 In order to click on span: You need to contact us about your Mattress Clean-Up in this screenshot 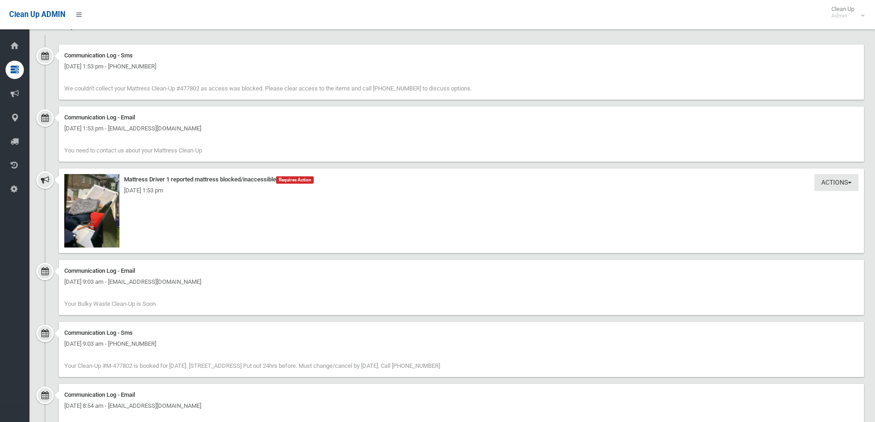, I will do `click(133, 150)`.